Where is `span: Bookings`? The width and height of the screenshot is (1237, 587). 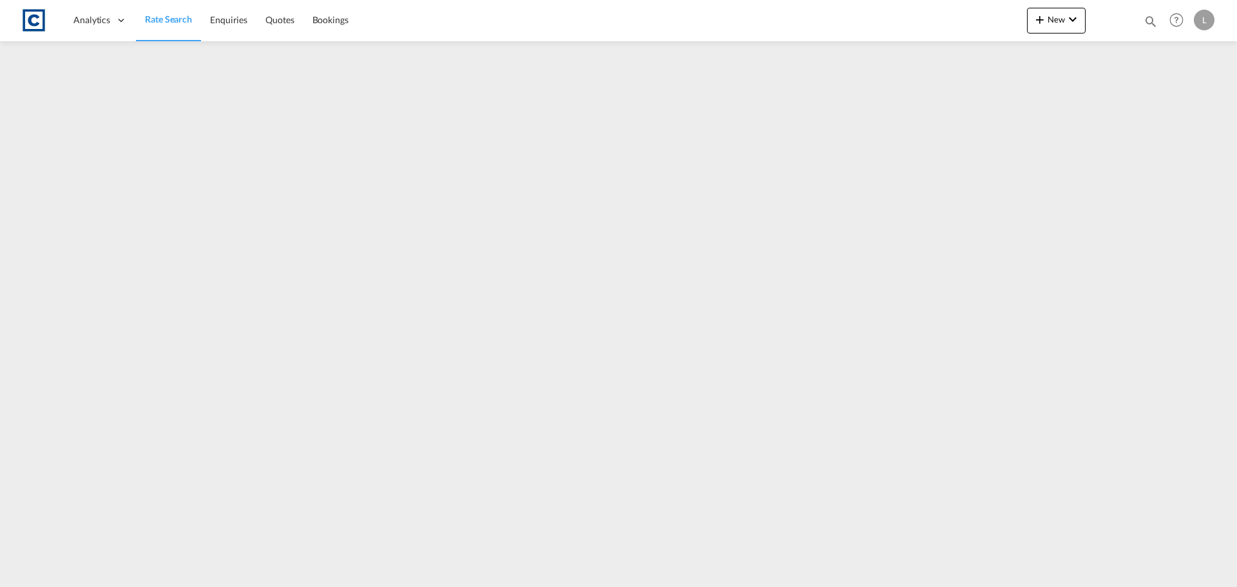
span: Bookings is located at coordinates (331, 19).